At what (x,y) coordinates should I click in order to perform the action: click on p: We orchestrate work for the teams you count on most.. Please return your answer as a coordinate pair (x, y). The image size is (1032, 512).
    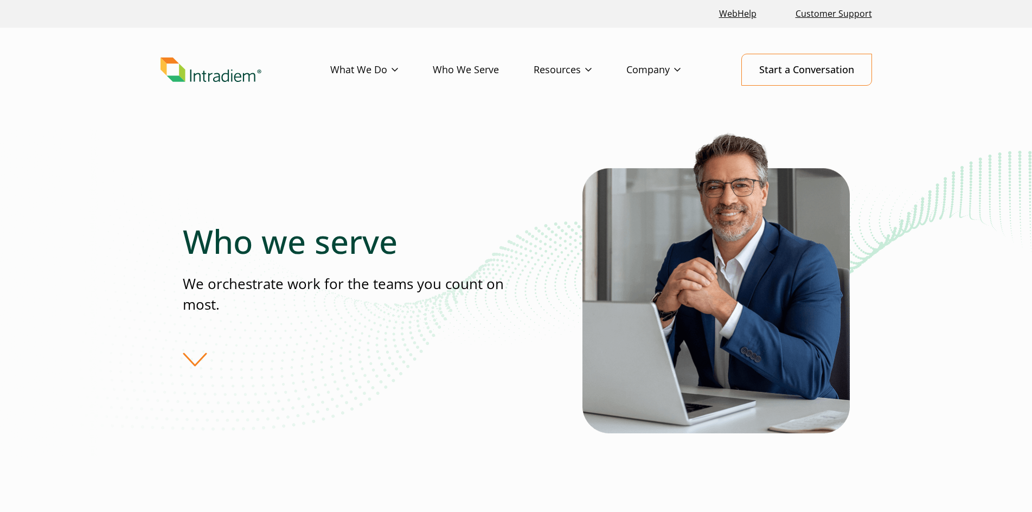
    Looking at the image, I should click on (349, 294).